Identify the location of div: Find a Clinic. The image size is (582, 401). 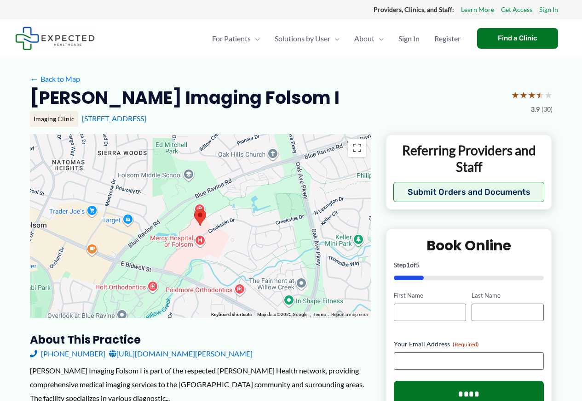
(517, 38).